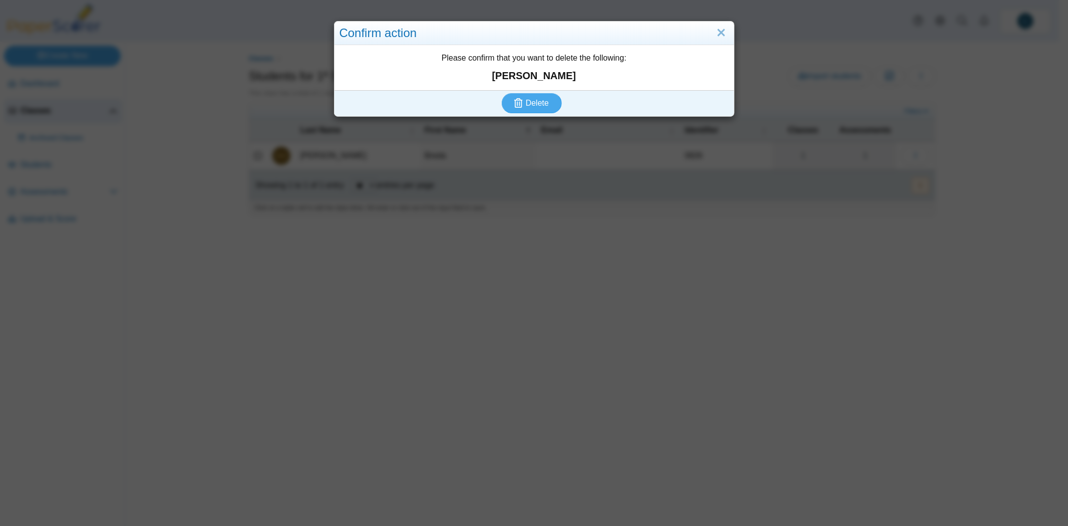 The height and width of the screenshot is (526, 1068). Describe the element at coordinates (534, 68) in the screenshot. I see `div: Please confirm that you want to delete the following:` at that location.